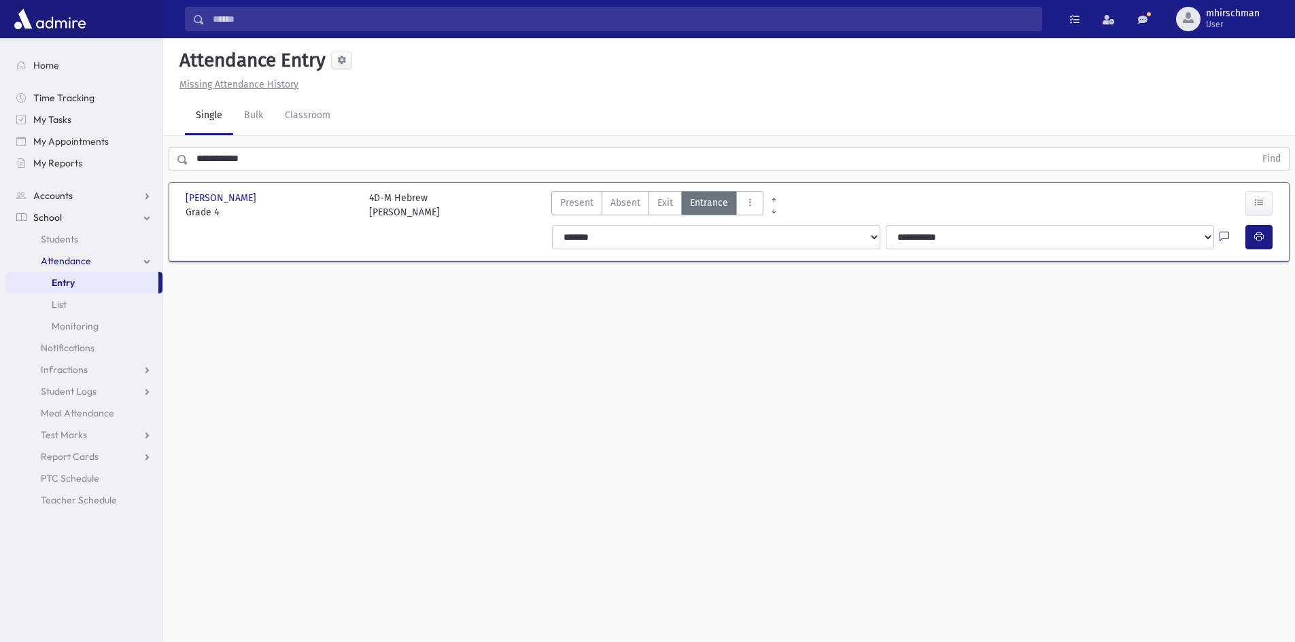 This screenshot has width=1295, height=642. Describe the element at coordinates (53, 196) in the screenshot. I see `span: Accounts` at that location.